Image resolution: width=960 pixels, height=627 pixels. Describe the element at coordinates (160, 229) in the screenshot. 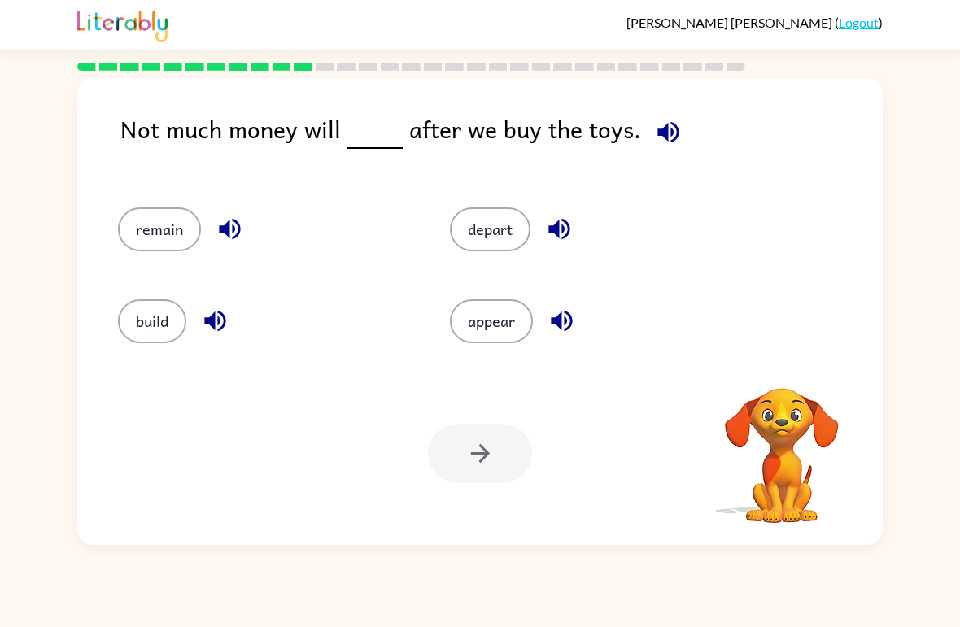

I see `button: remain` at that location.